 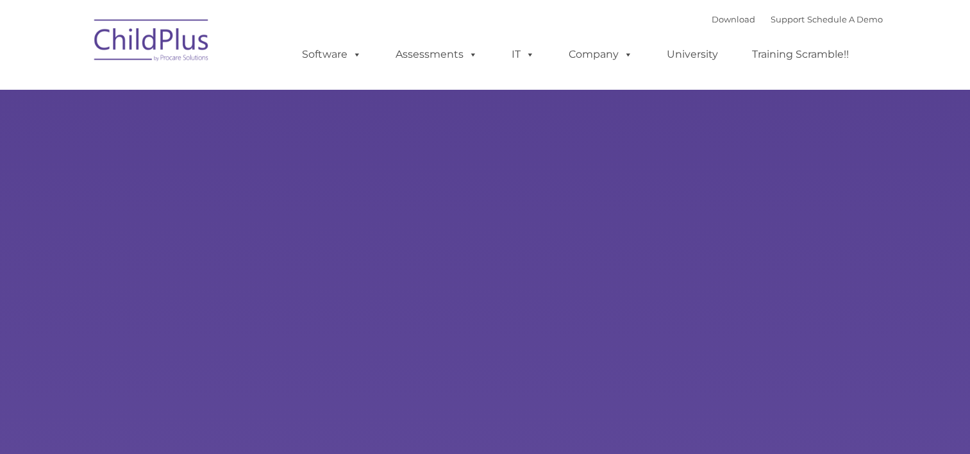 I want to click on a: Software, so click(x=331, y=54).